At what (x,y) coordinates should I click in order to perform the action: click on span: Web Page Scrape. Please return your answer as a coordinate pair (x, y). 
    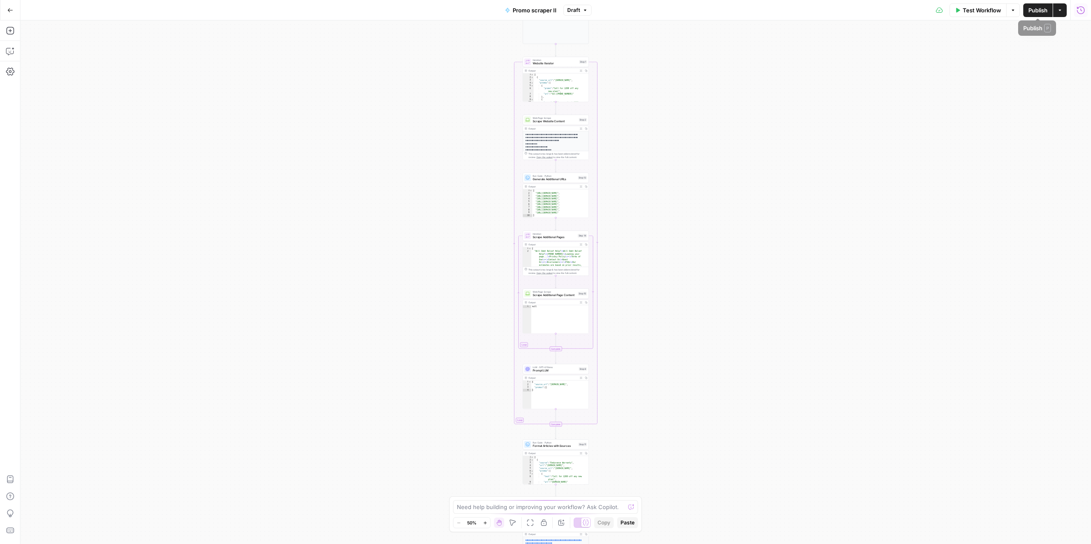
    Looking at the image, I should click on (555, 118).